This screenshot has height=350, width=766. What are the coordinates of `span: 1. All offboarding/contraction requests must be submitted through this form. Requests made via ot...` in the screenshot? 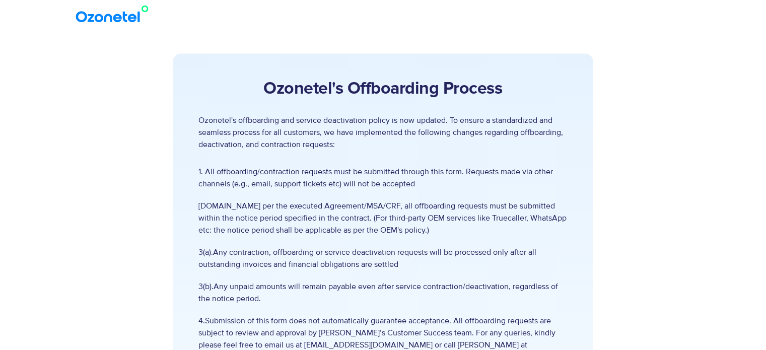 It's located at (383, 178).